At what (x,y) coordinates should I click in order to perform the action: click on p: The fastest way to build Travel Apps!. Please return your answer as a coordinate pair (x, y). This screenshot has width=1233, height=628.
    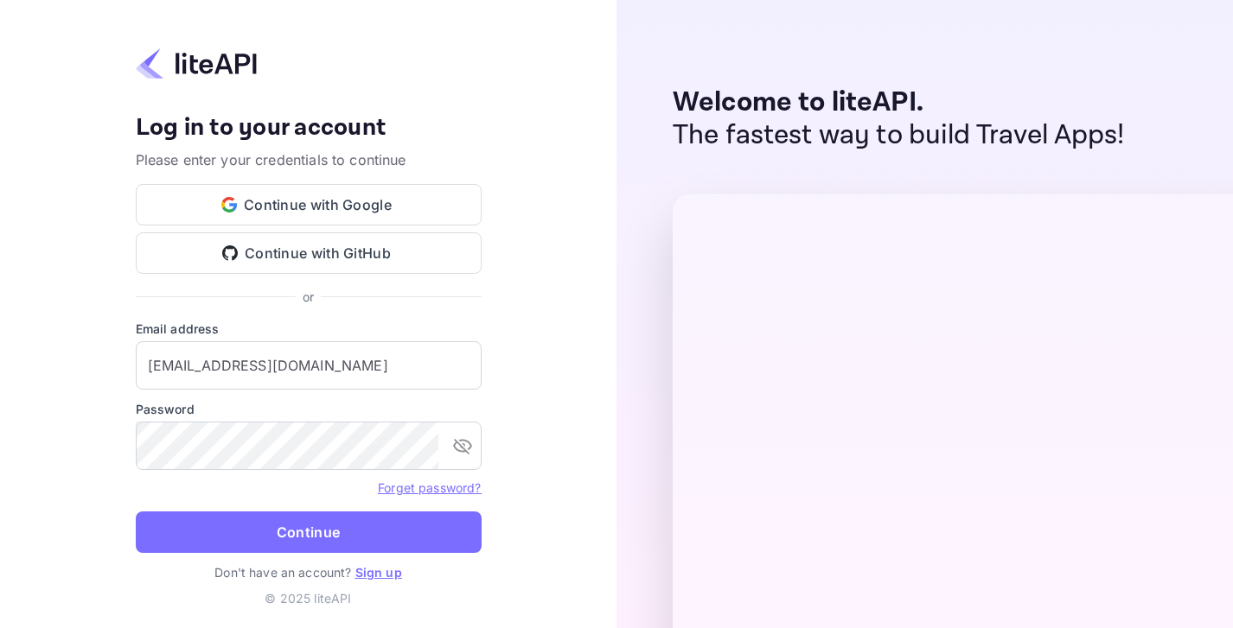
    Looking at the image, I should click on (898, 136).